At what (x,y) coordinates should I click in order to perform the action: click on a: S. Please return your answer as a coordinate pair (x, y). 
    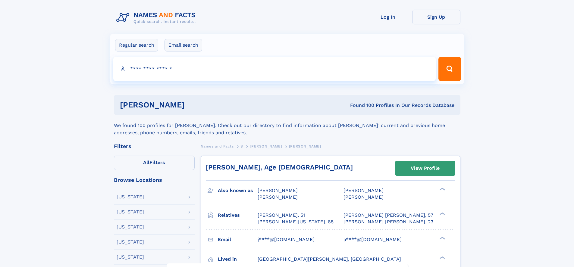
    Looking at the image, I should click on (242, 146).